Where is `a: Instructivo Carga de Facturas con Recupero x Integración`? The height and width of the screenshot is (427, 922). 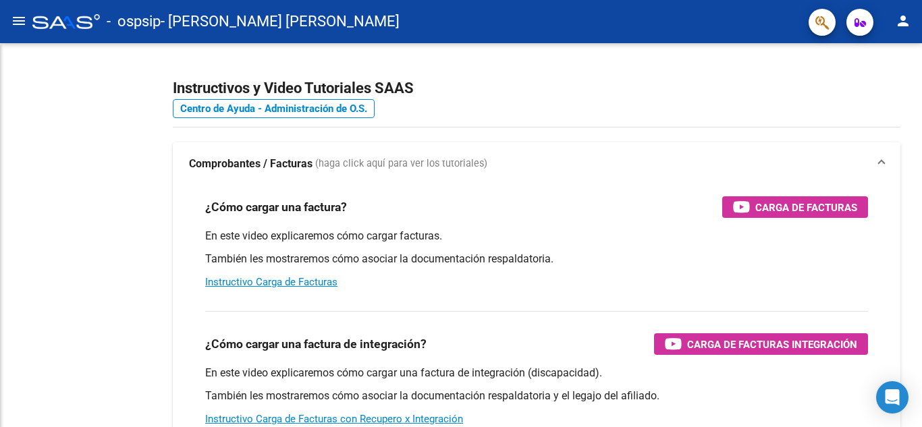 a: Instructivo Carga de Facturas con Recupero x Integración is located at coordinates (334, 419).